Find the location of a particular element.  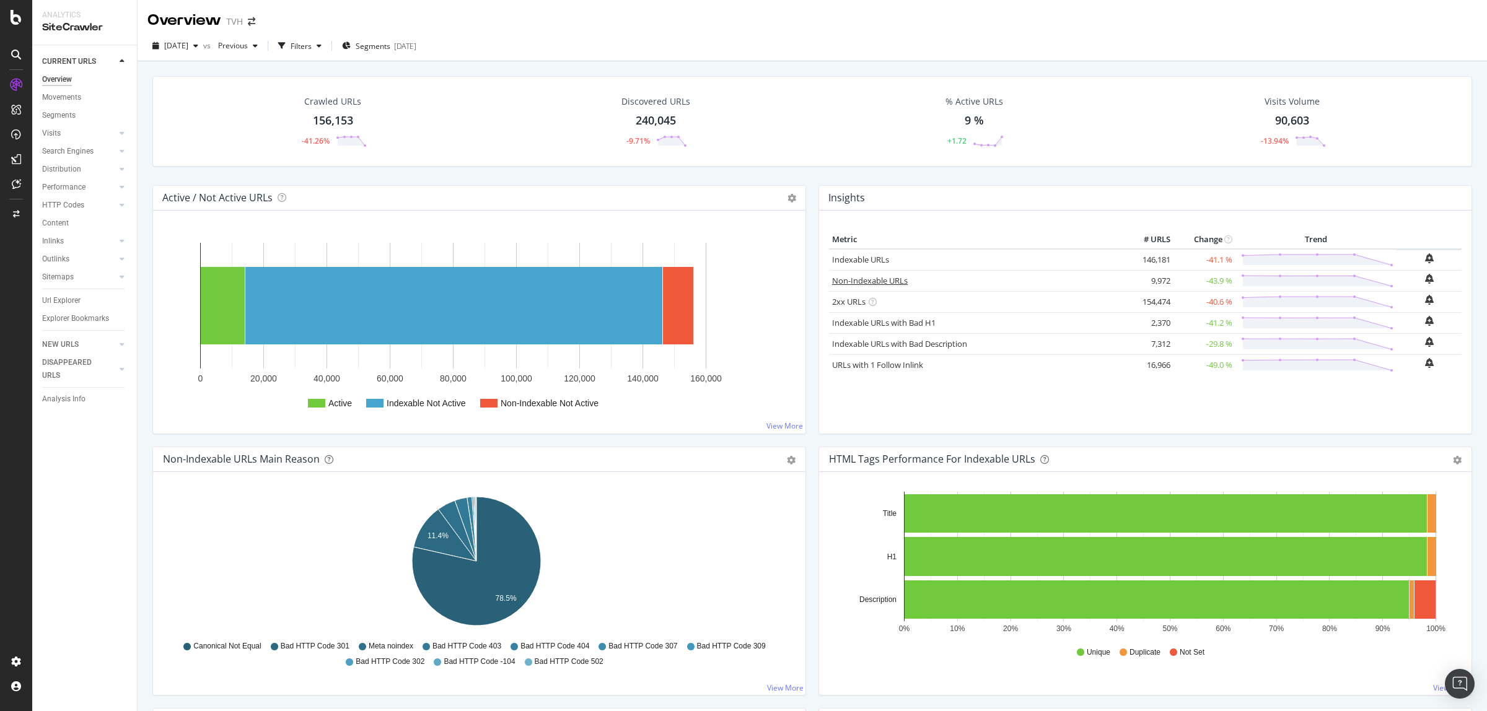

a: Sitemaps is located at coordinates (79, 277).